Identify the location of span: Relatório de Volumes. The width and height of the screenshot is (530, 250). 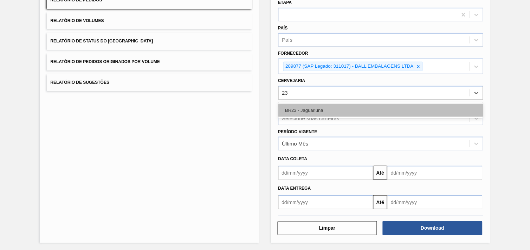
(77, 21).